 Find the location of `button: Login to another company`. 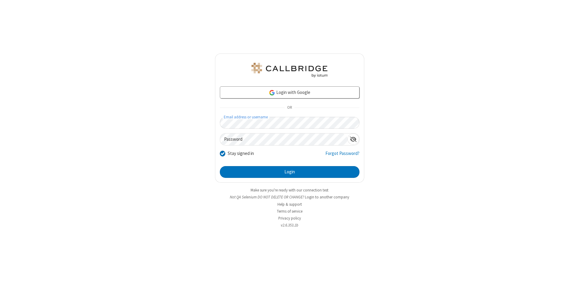

button: Login to another company is located at coordinates (327, 197).